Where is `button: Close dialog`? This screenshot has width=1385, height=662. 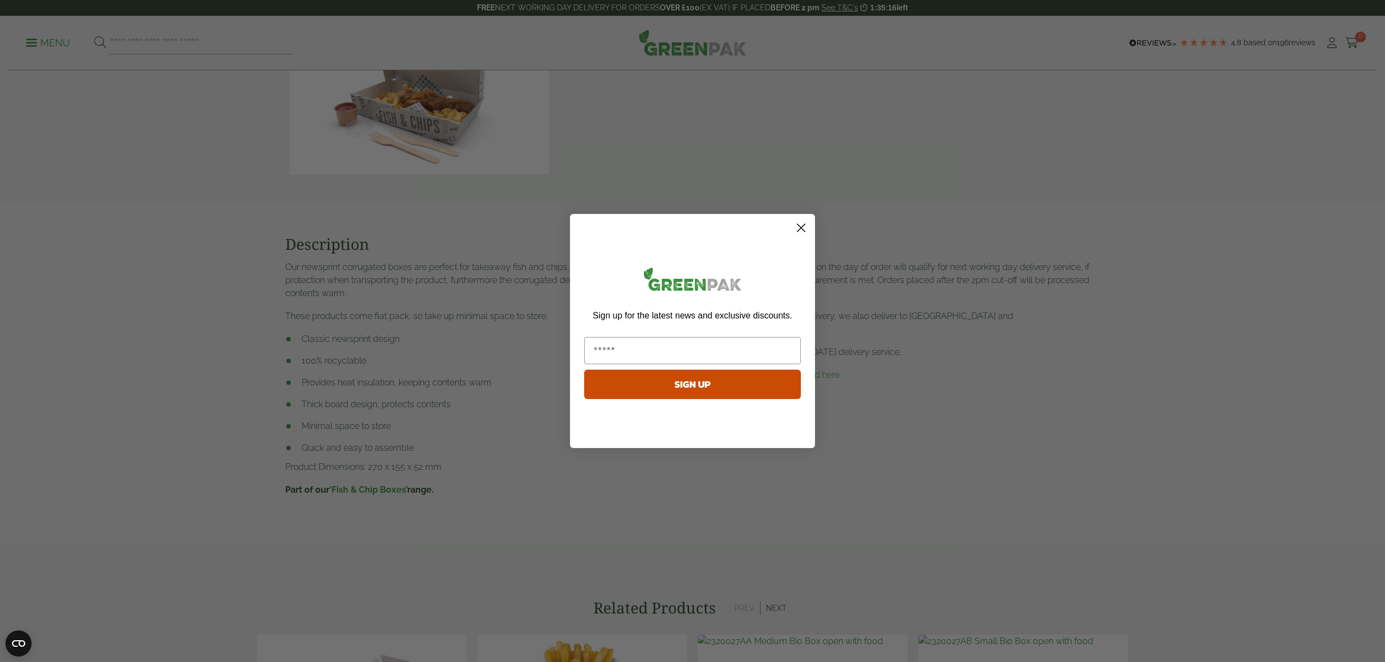 button: Close dialog is located at coordinates (801, 228).